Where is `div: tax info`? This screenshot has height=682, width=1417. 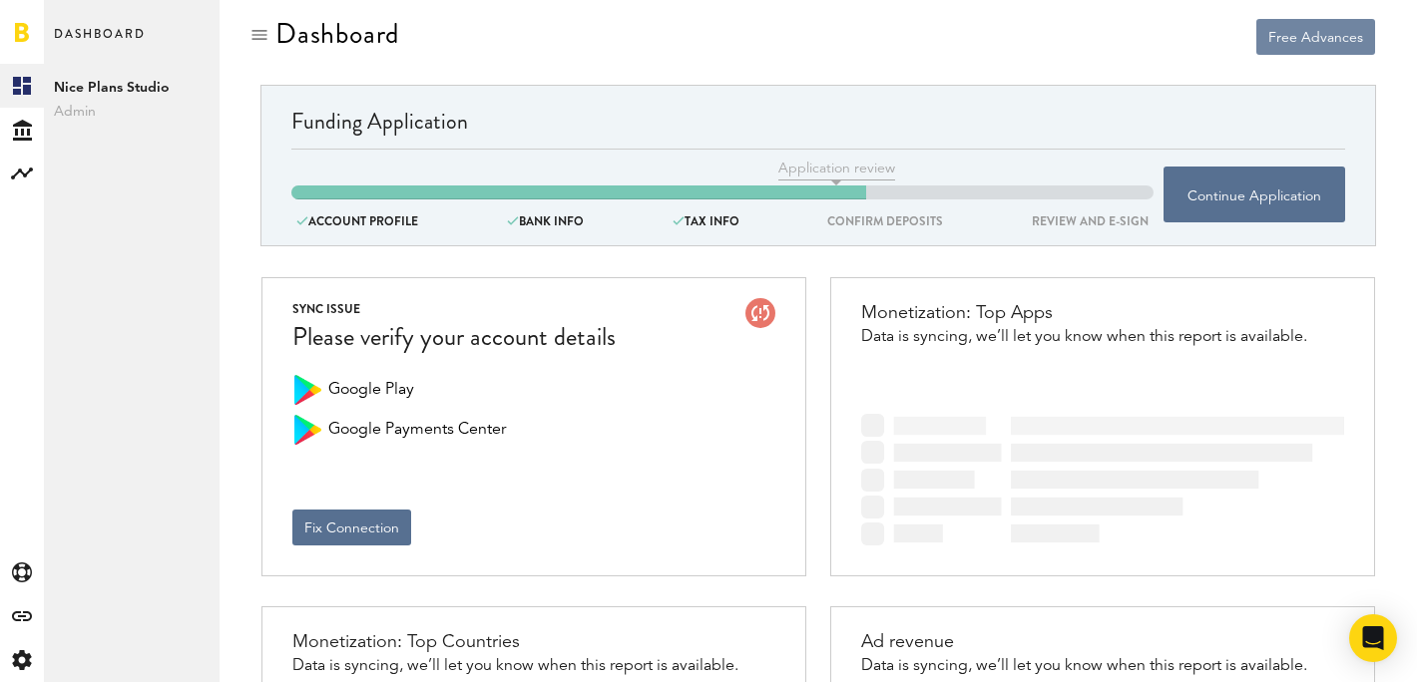
div: tax info is located at coordinates (705, 221).